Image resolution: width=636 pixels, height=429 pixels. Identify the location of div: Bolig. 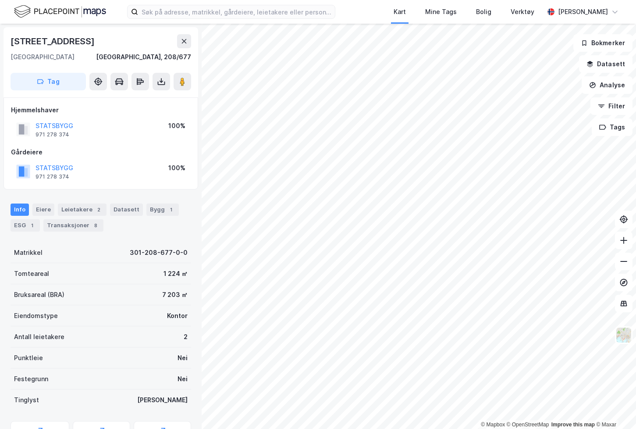
(484, 12).